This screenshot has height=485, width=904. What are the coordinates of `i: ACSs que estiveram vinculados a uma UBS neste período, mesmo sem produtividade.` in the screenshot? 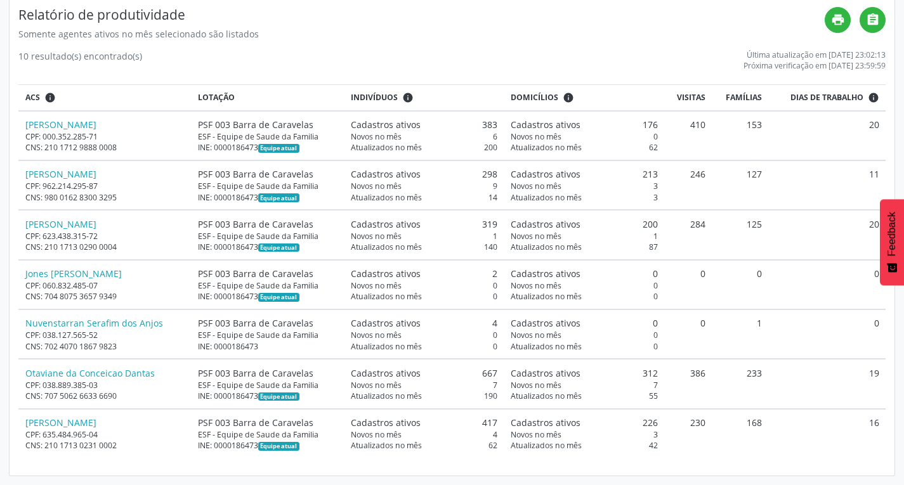 It's located at (50, 98).